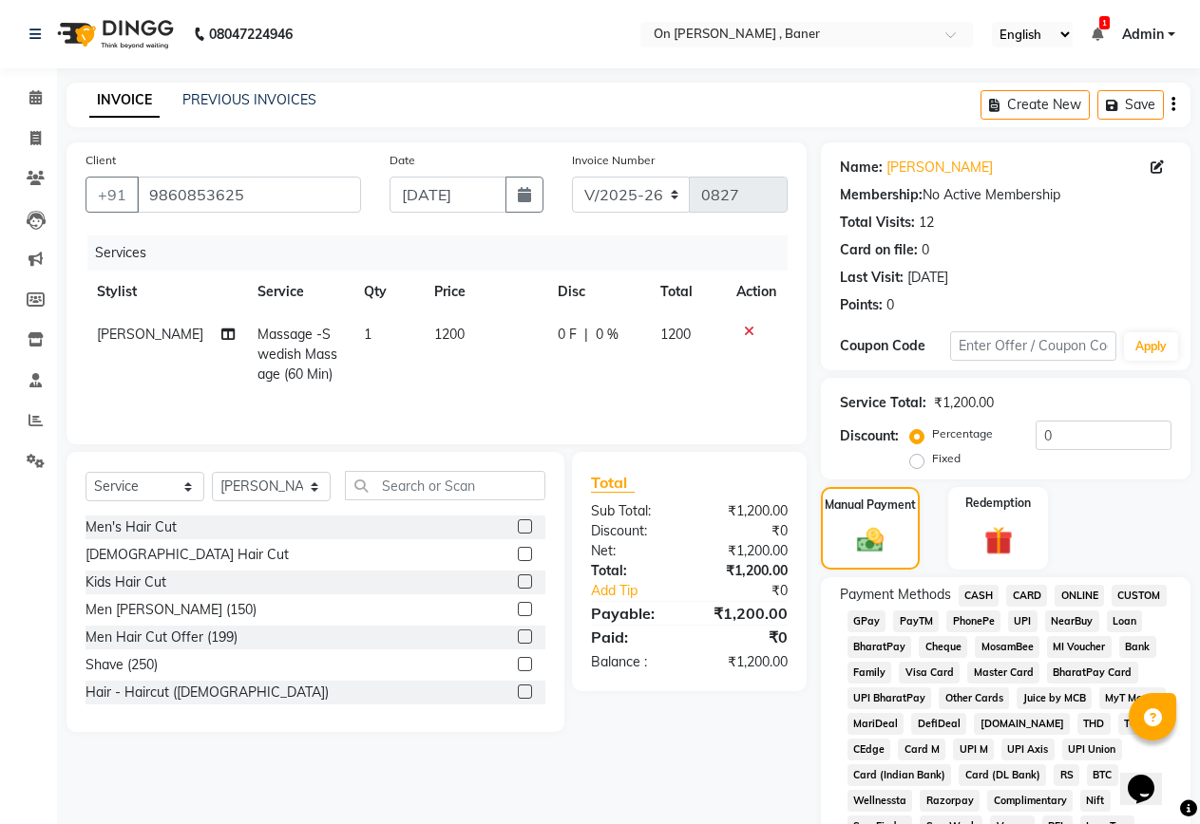  I want to click on div: 12, so click(926, 222).